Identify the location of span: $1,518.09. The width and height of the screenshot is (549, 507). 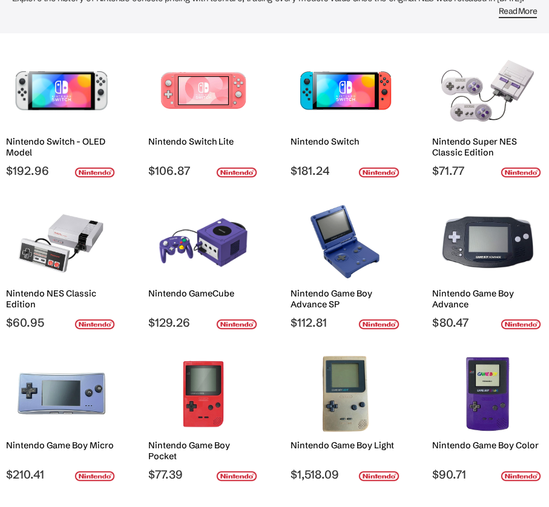
(346, 474).